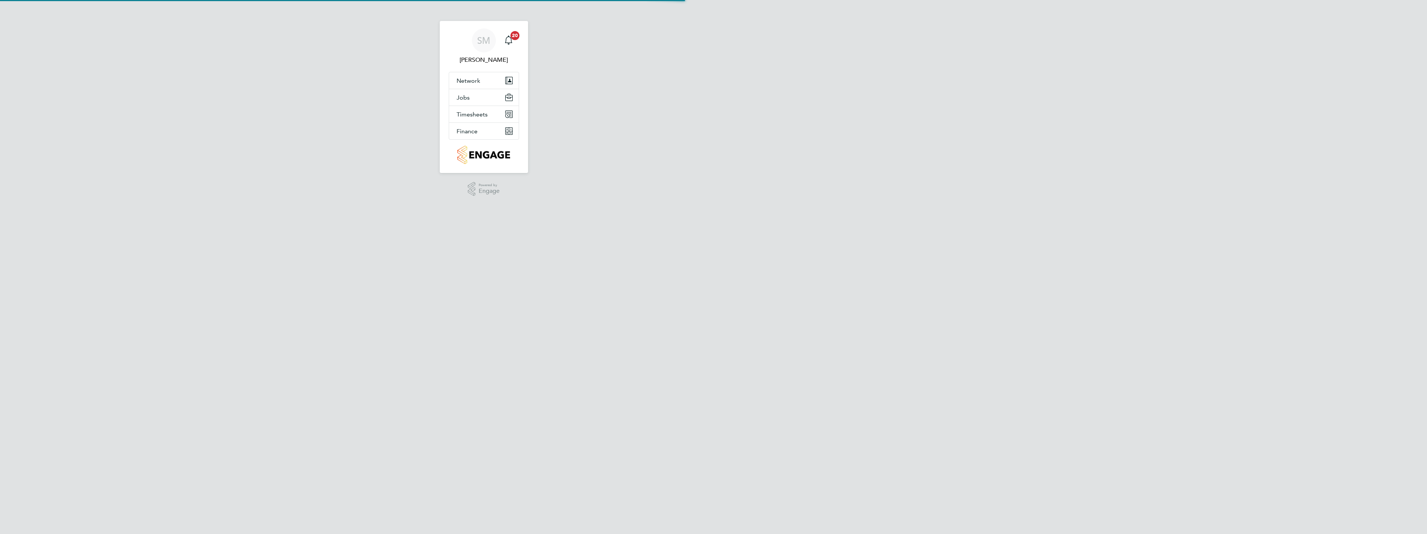  Describe the element at coordinates (484, 80) in the screenshot. I see `button: Network` at that location.